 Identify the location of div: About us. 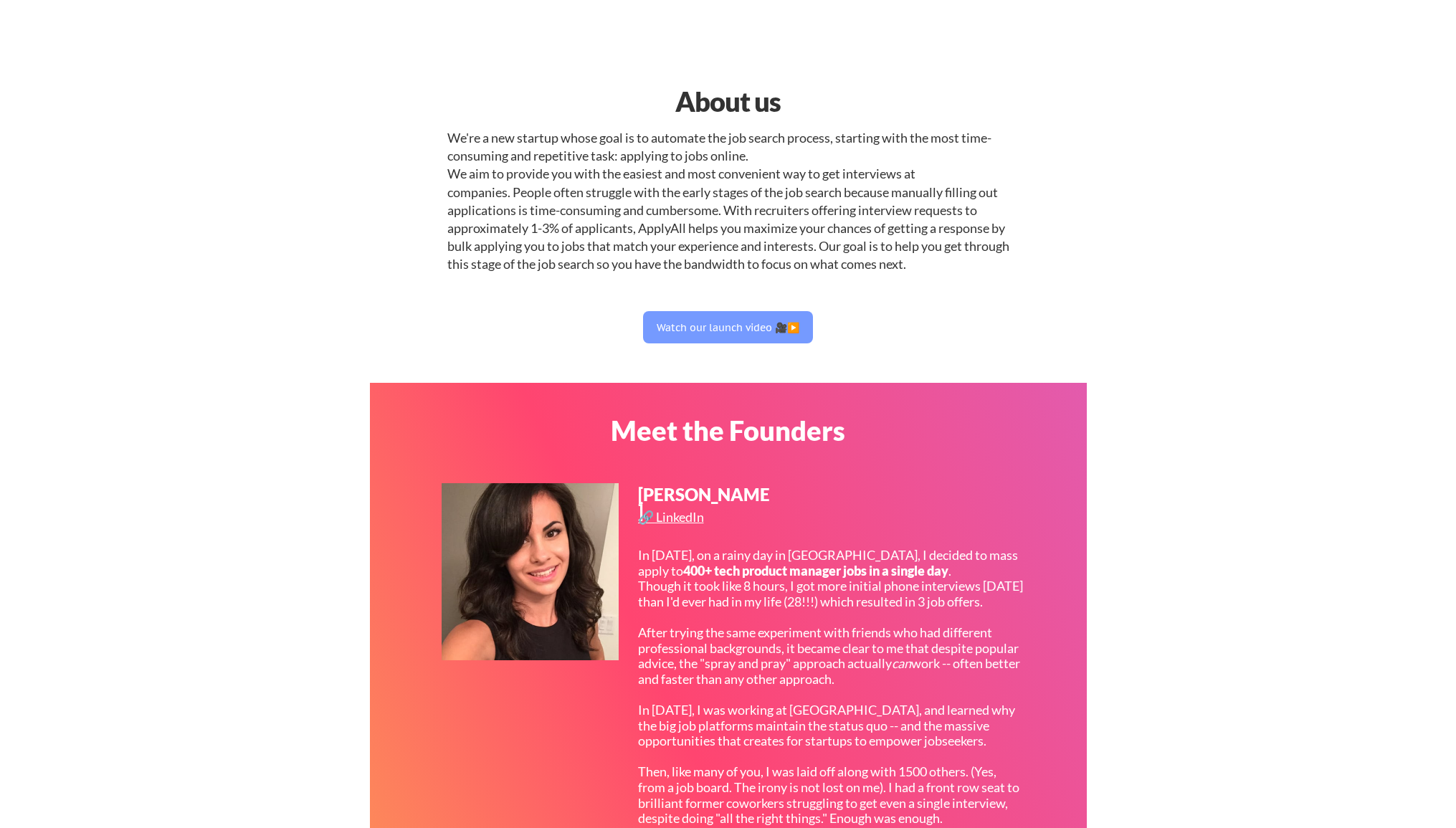
(728, 101).